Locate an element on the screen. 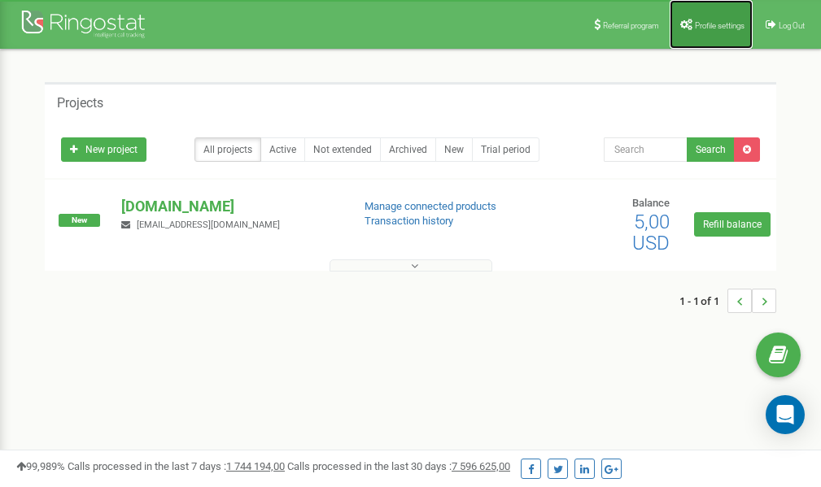  span: Balance is located at coordinates (651, 203).